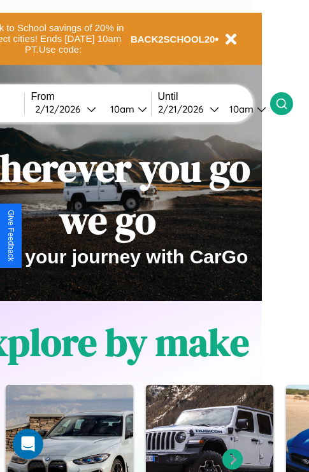 Image resolution: width=309 pixels, height=472 pixels. Describe the element at coordinates (60, 109) in the screenshot. I see `div: 2 / 12 / 2026` at that location.